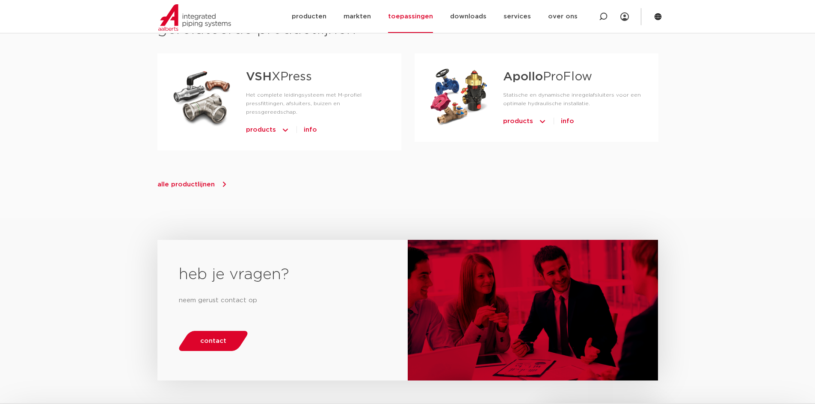 Image resolution: width=815 pixels, height=404 pixels. I want to click on a: ApolloProFlow, so click(548, 77).